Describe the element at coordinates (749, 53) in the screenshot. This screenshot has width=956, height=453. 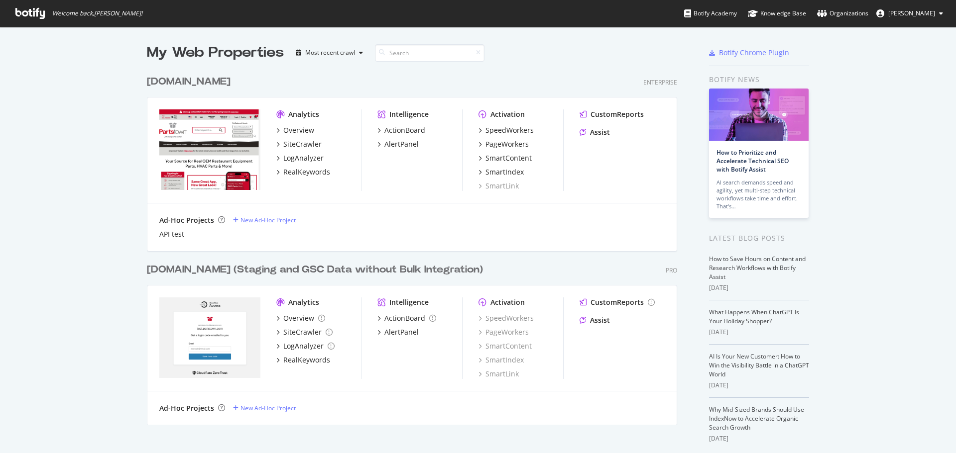
I see `a: Botify Chrome Plugin` at that location.